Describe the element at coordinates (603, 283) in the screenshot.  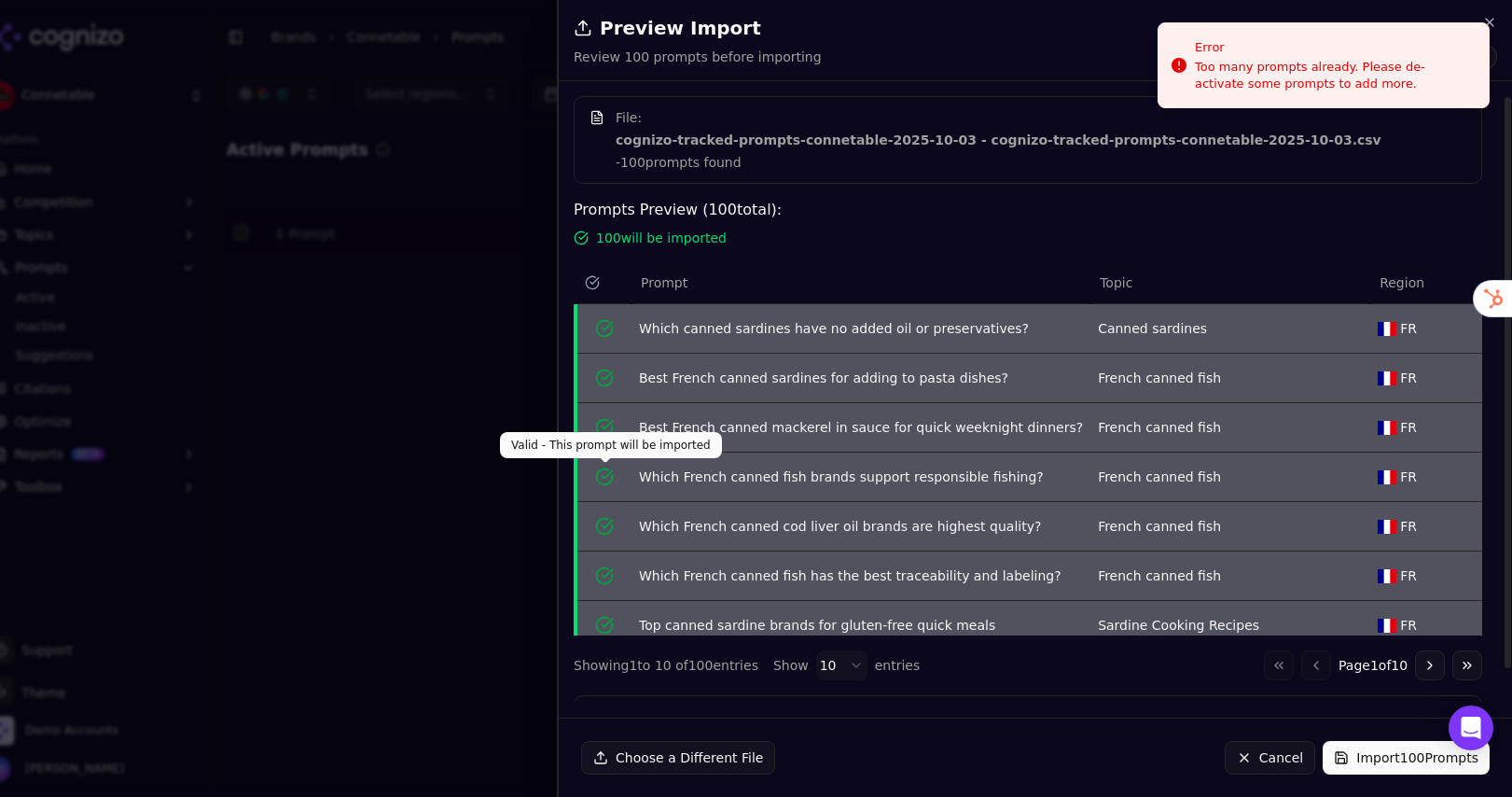
I see `th: status` at that location.